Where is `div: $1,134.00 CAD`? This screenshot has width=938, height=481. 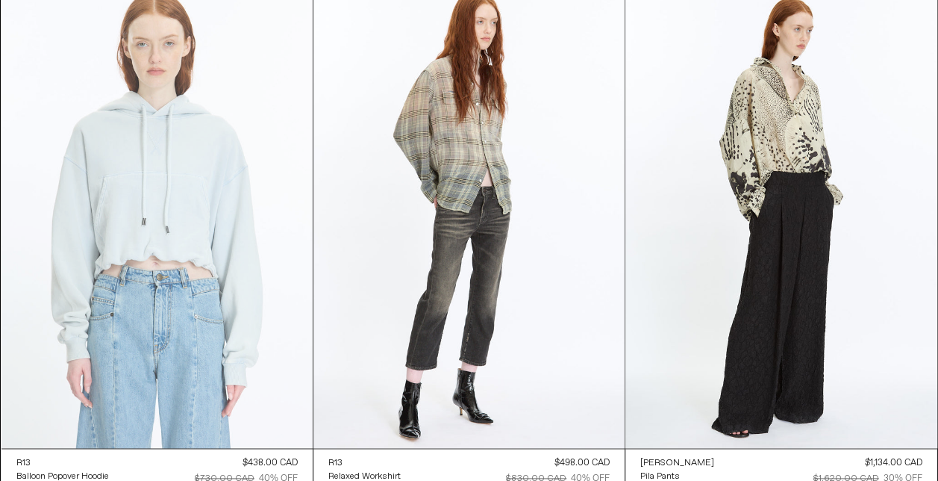 div: $1,134.00 CAD is located at coordinates (894, 463).